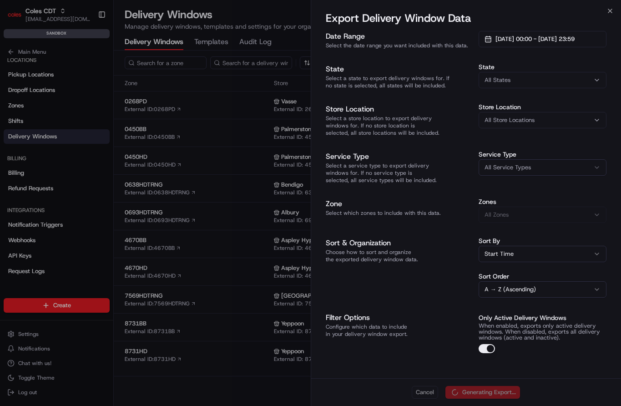  What do you see at coordinates (18, 18) in the screenshot?
I see `img: Nash` at bounding box center [18, 18].